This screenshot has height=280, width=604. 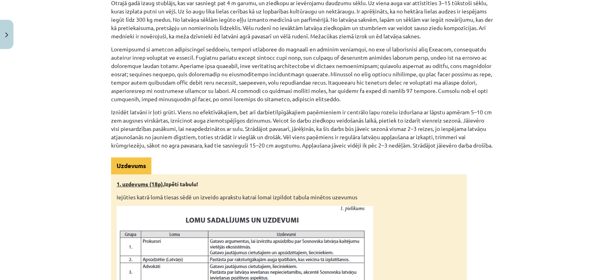 What do you see at coordinates (7, 35) in the screenshot?
I see `img: icon-close-lesson-0947bae3869378f0d4975bcd49f059093ad1ed9edebbc8119c70593378902aed.svg` at bounding box center [7, 35].